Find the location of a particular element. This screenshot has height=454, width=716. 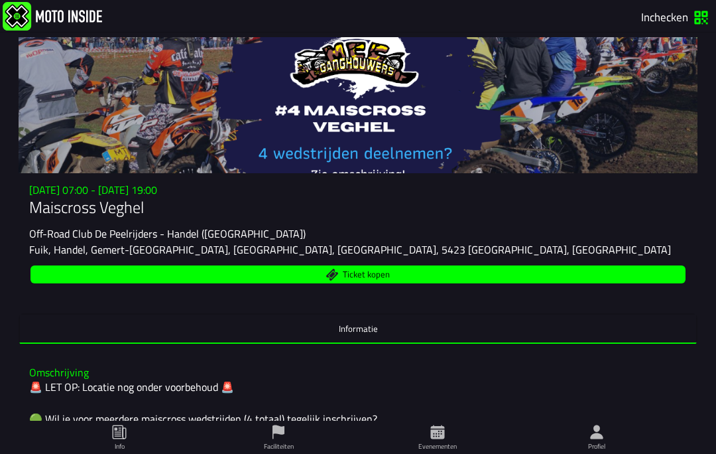

ion-label: Faciliteiten is located at coordinates (279, 446).